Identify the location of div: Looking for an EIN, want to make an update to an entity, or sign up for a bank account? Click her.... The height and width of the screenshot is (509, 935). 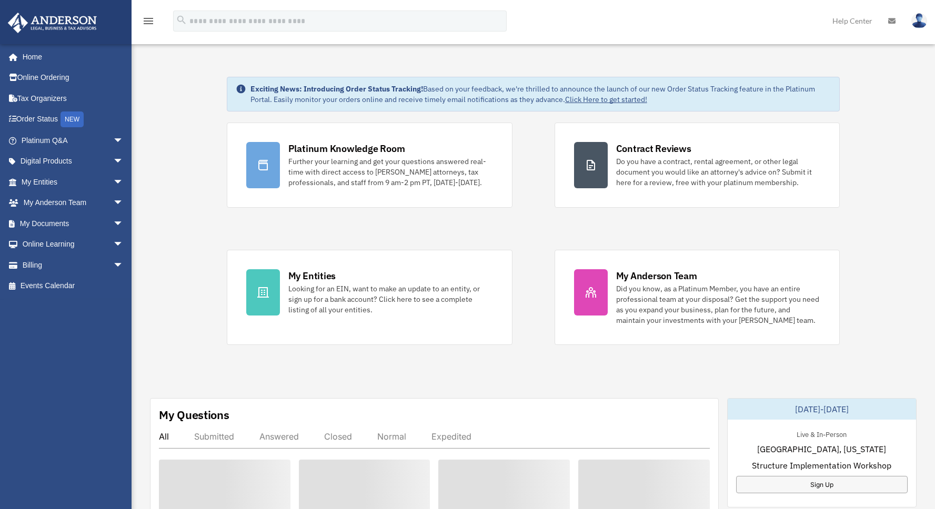
(390, 299).